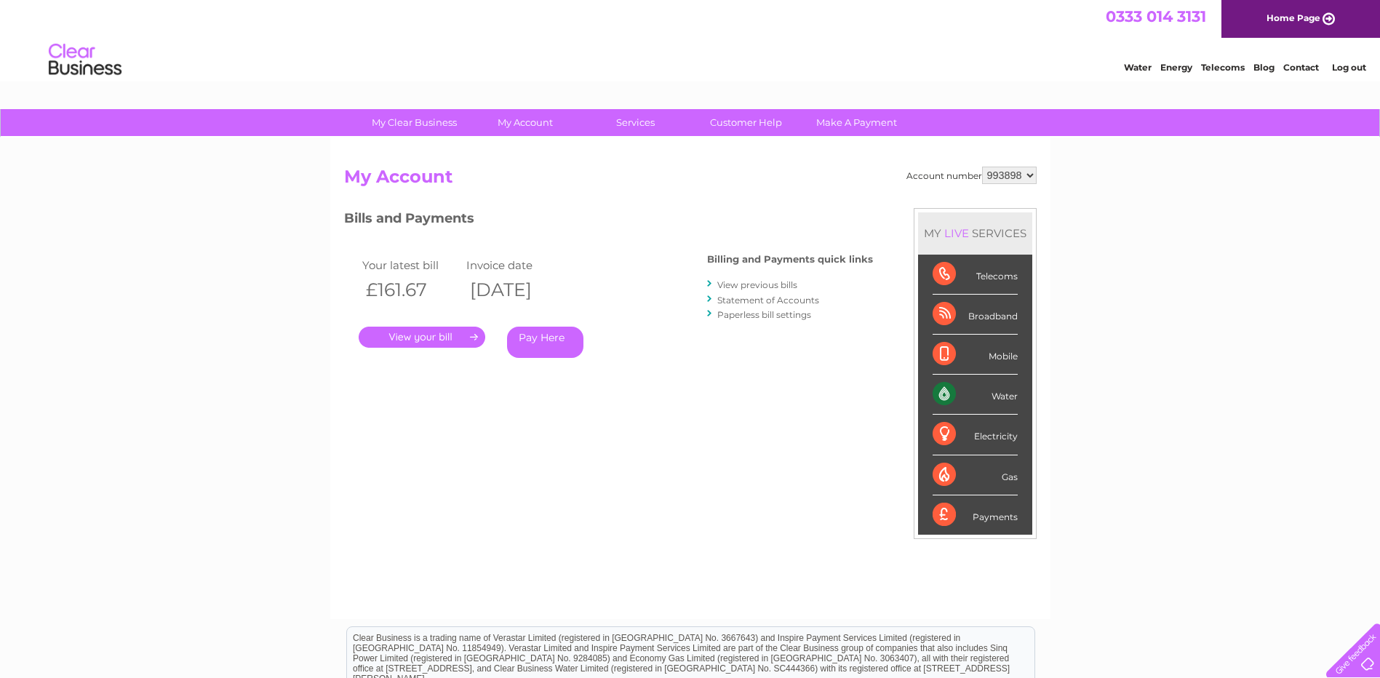 This screenshot has width=1380, height=678. Describe the element at coordinates (690, 180) in the screenshot. I see `h2: My Account` at that location.